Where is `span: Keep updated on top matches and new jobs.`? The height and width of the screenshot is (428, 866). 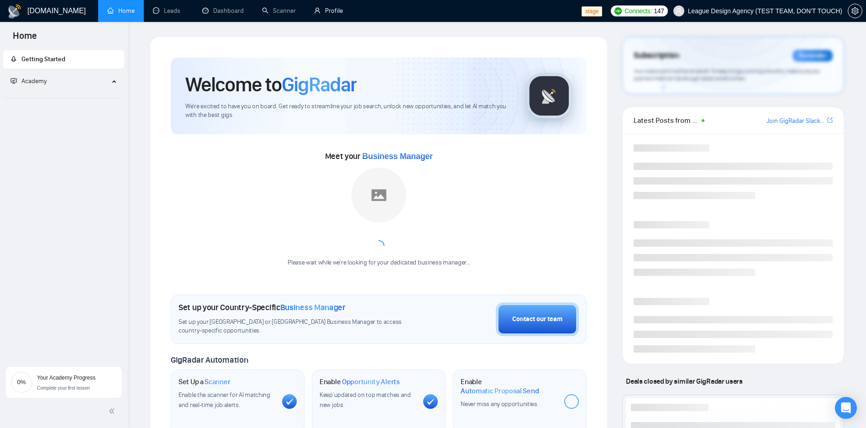 span: Keep updated on top matches and new jobs. is located at coordinates (365, 400).